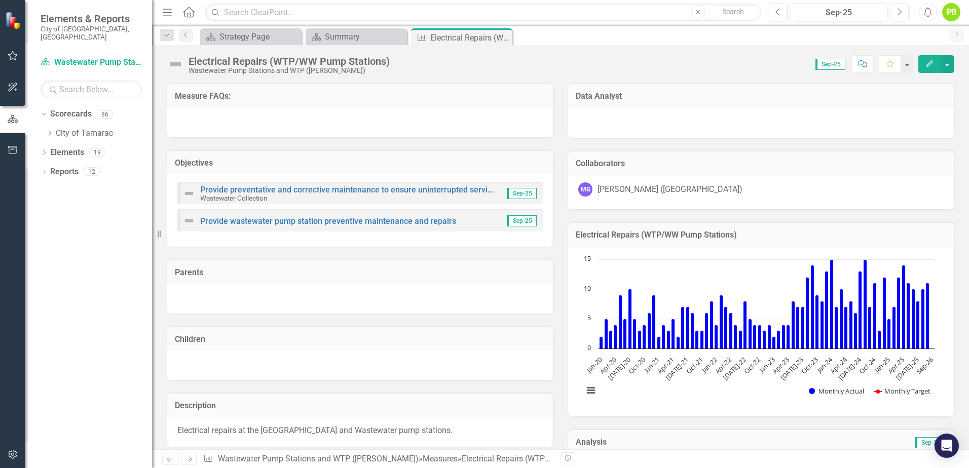  What do you see at coordinates (726, 327) in the screenshot?
I see `path: Mar-22, 7. Monthly Actual.` at bounding box center [726, 327].